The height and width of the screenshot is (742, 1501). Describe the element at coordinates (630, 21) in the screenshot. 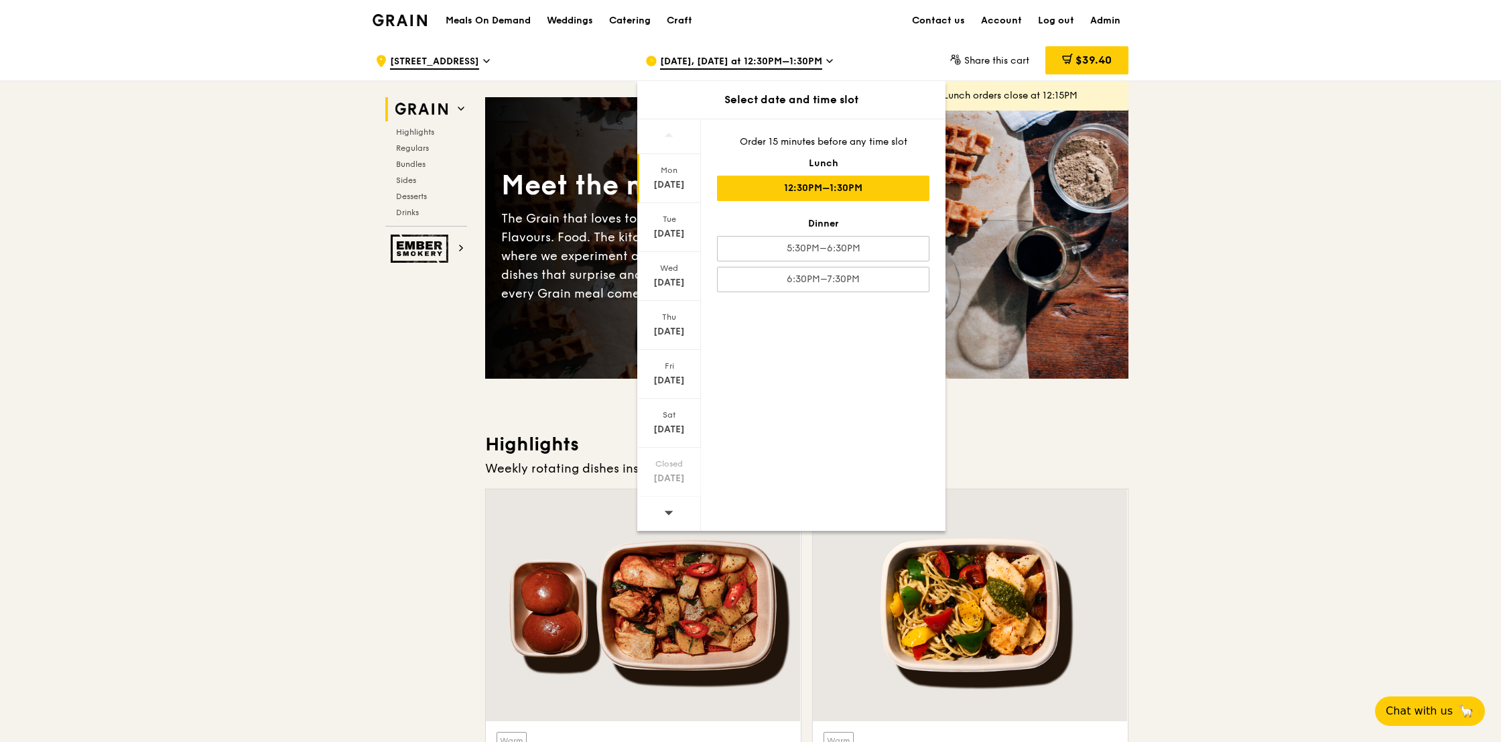

I see `a: Catering` at that location.